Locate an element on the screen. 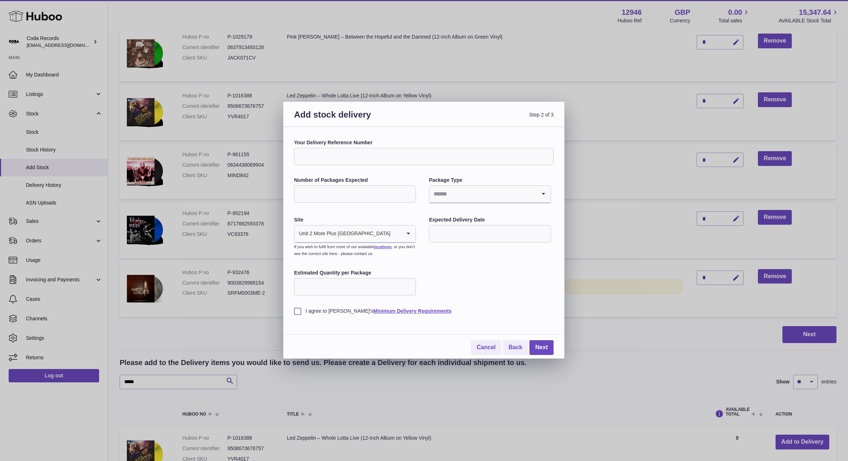  label: Expected Delivery Date is located at coordinates (490, 220).